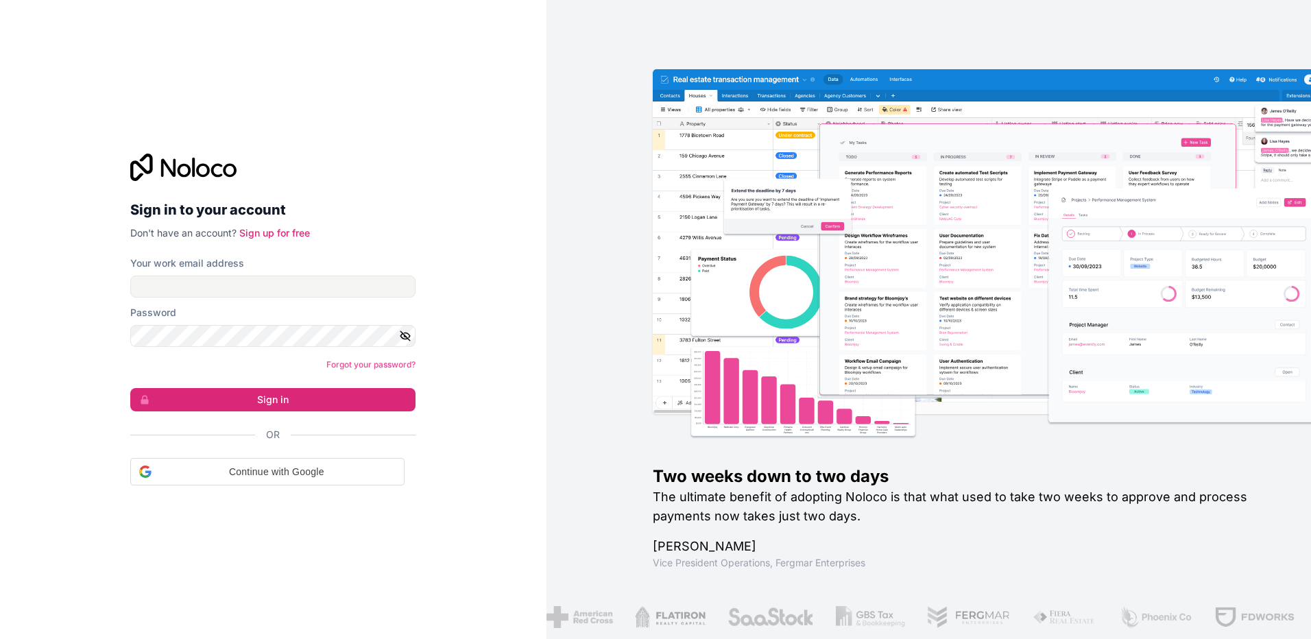 The width and height of the screenshot is (1311, 639). I want to click on h2: The ultimate benefit of adopting Noloco is that what used to take two weeks to approve and proces..., so click(960, 507).